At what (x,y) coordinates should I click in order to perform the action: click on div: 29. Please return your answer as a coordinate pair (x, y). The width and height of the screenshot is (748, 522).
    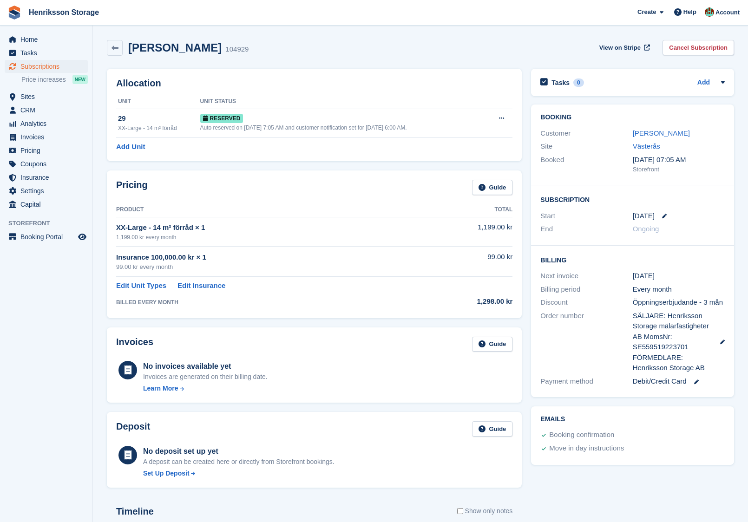
    Looking at the image, I should click on (159, 119).